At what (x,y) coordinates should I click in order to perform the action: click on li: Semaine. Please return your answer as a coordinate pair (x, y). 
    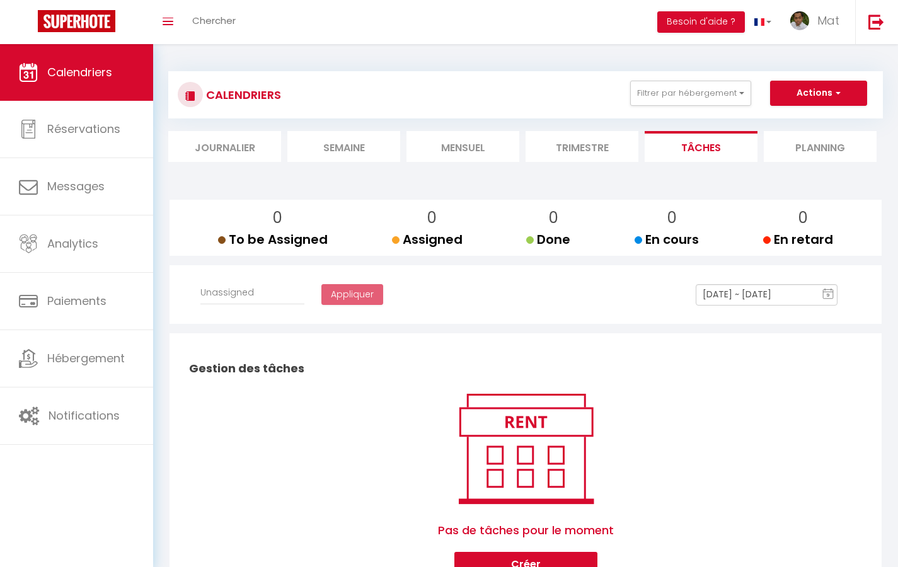
    Looking at the image, I should click on (344, 146).